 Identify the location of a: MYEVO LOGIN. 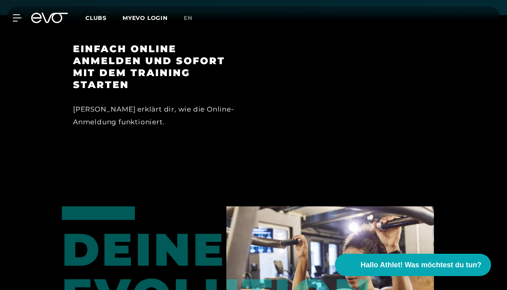
(145, 18).